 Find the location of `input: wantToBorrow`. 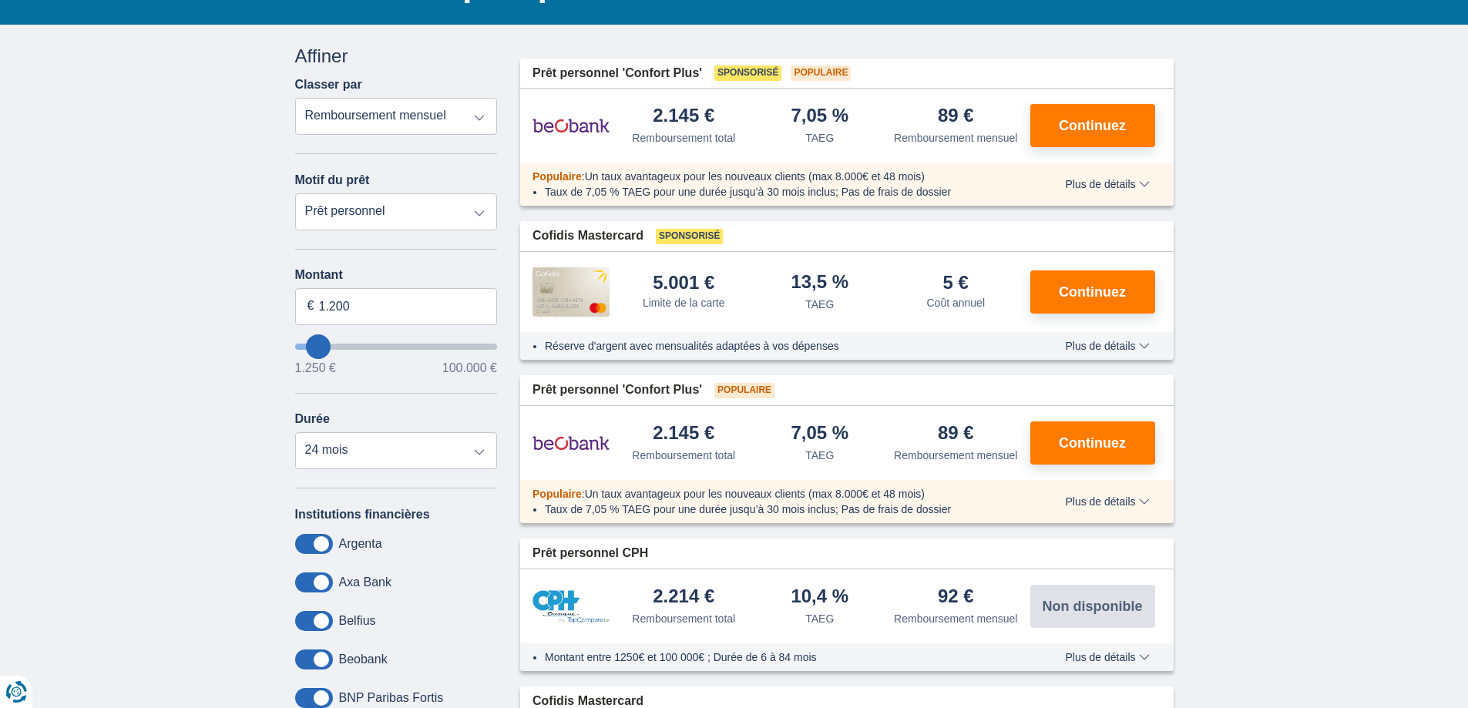

input: wantToBorrow is located at coordinates (396, 347).